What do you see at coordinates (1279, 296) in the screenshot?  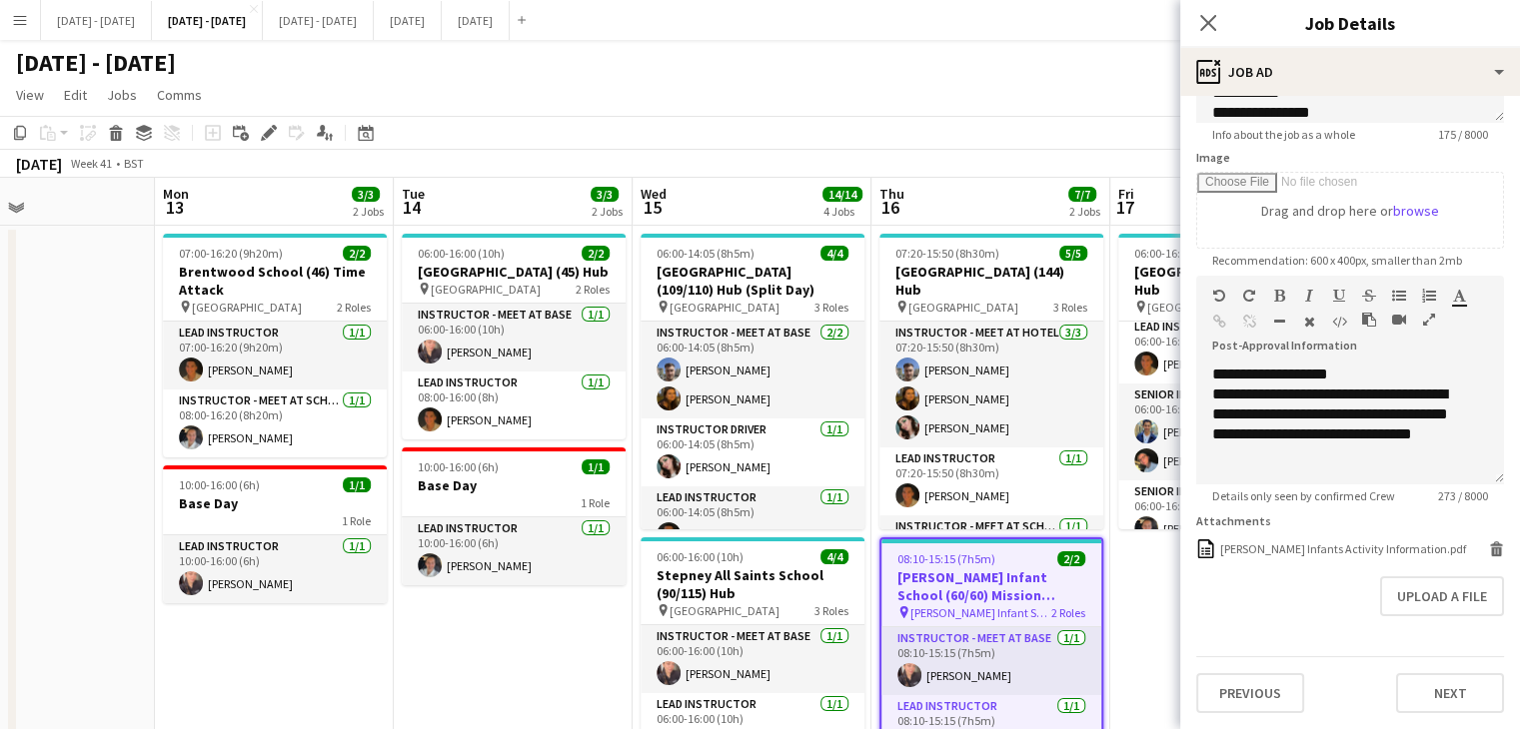 I see `button: Bold` at bounding box center [1279, 296].